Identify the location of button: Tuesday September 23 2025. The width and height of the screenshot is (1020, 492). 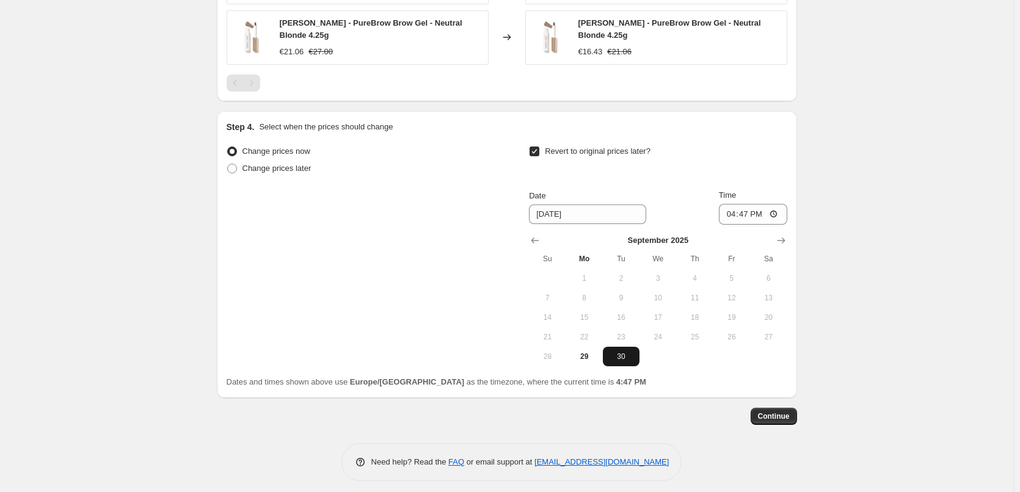
(621, 337).